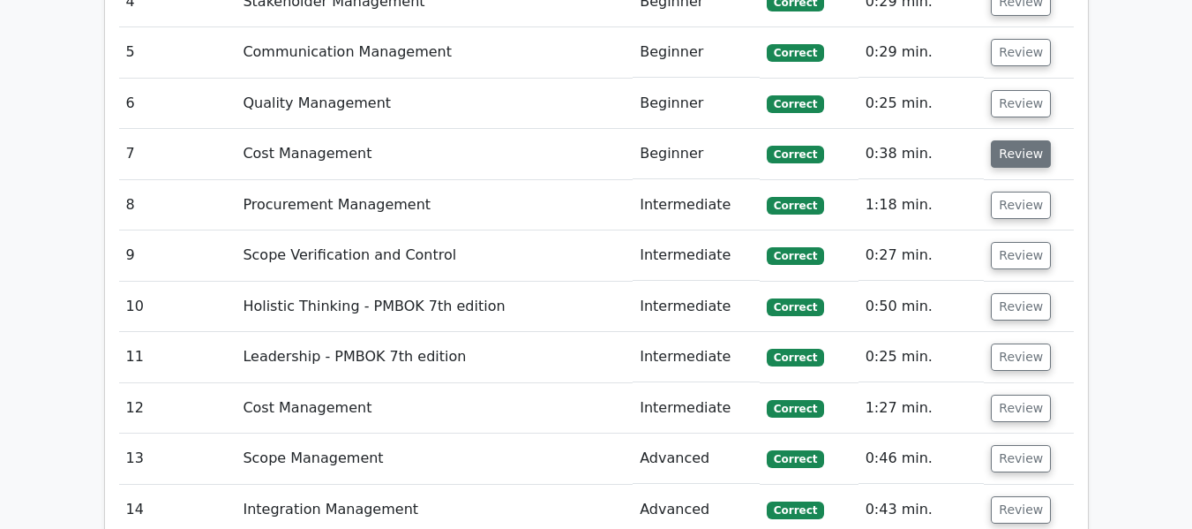 This screenshot has width=1192, height=529. What do you see at coordinates (177, 205) in the screenshot?
I see `td: 8` at bounding box center [177, 205].